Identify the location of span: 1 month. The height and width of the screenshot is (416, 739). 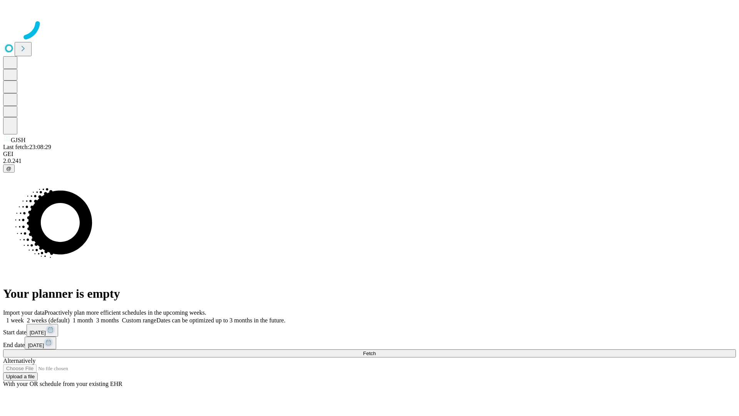
(83, 320).